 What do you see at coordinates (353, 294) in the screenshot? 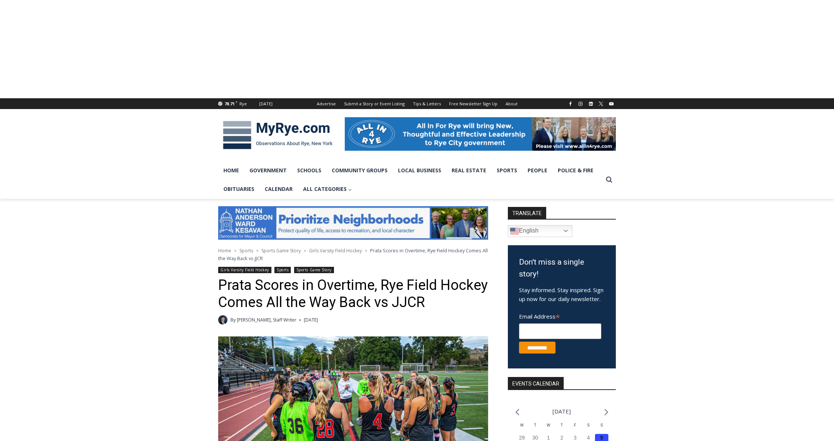
I see `h1: Prata Scores in Overtime, Rye Field Hockey Comes All the Way Back vs JJCR` at bounding box center [353, 294].